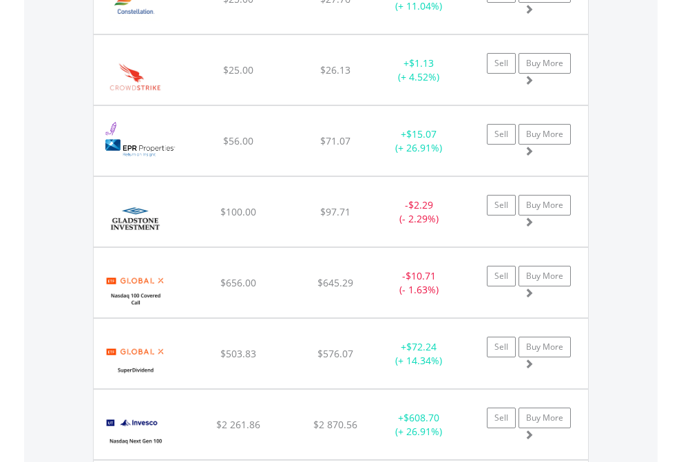 The image size is (681, 462). Describe the element at coordinates (335, 353) in the screenshot. I see `span: $576.07` at that location.